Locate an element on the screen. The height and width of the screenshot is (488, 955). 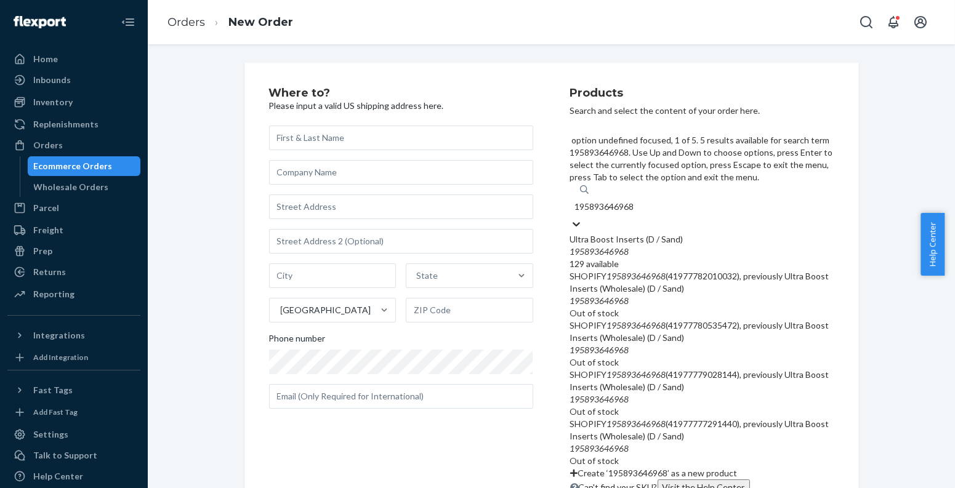
div: SHOPIFY (41977782010032), previously Ultra Boost Inserts (Wholesale) (D / Sand) is located at coordinates (702, 283).